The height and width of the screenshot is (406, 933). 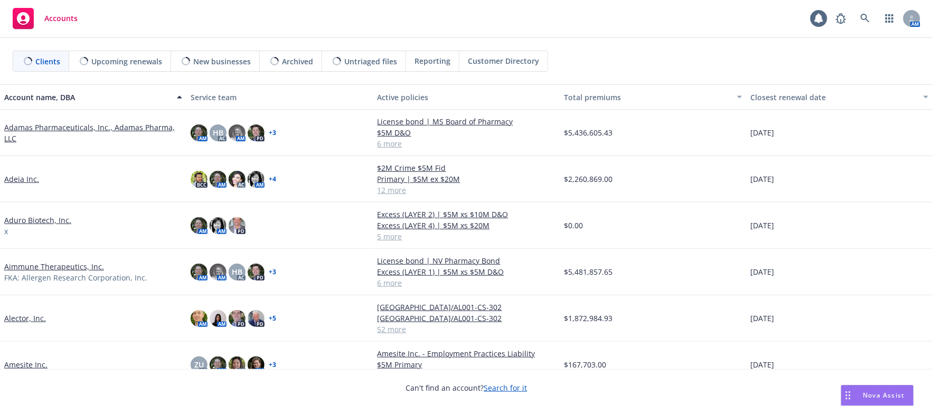 What do you see at coordinates (45, 18) in the screenshot?
I see `a: Accounts` at bounding box center [45, 18].